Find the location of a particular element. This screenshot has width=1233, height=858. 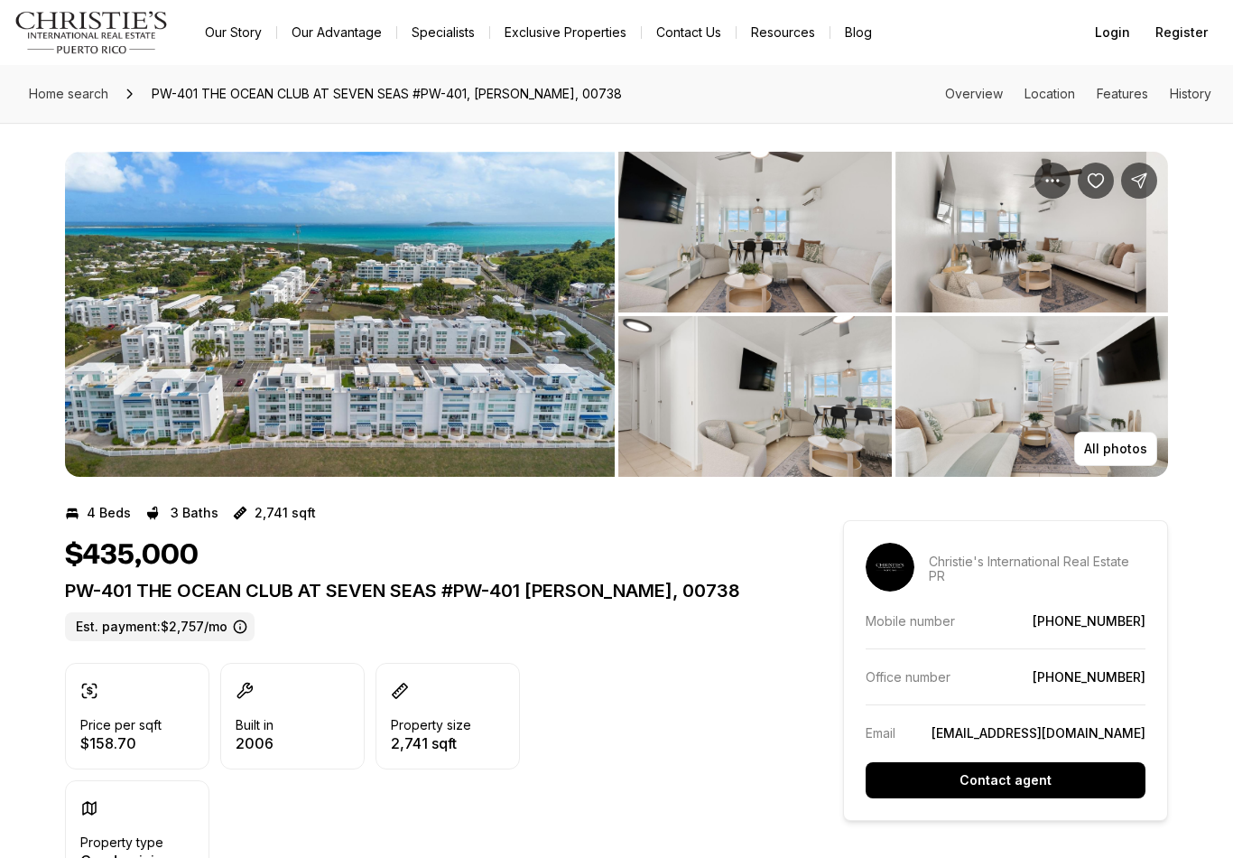

img: logo is located at coordinates (91, 32).